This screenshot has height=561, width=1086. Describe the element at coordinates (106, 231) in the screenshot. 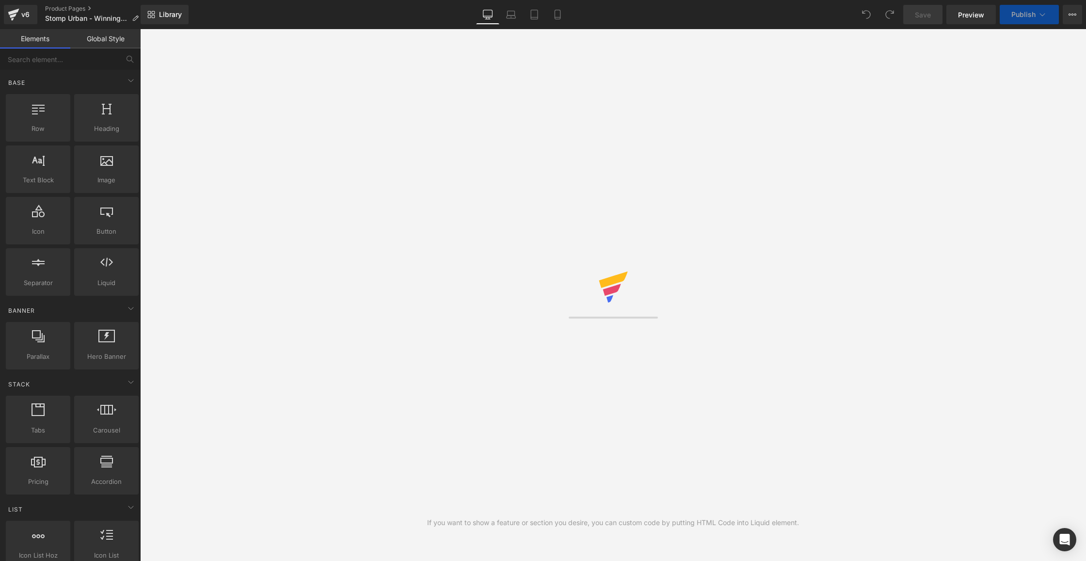

I see `span: Button` at that location.